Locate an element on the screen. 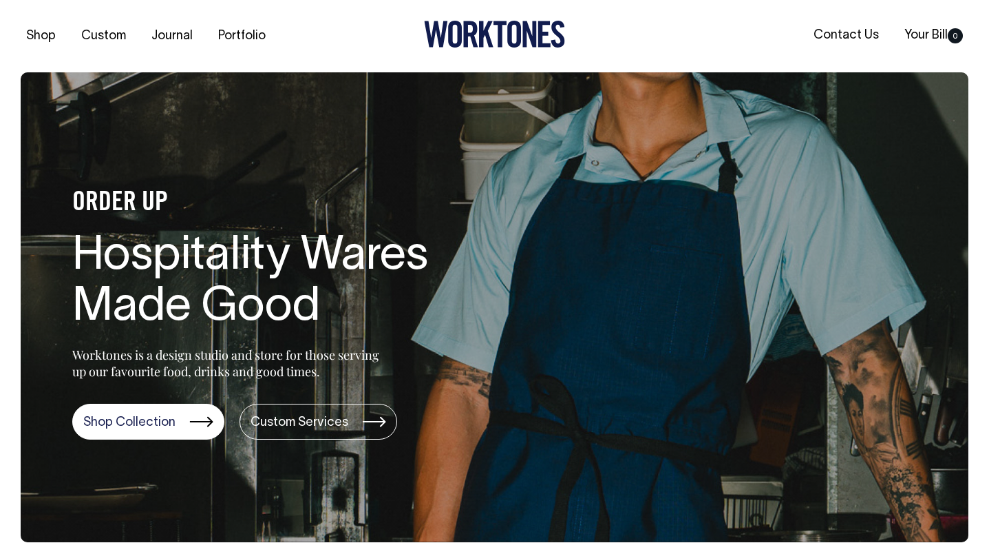 The height and width of the screenshot is (543, 989). a: Contact Us is located at coordinates (846, 35).